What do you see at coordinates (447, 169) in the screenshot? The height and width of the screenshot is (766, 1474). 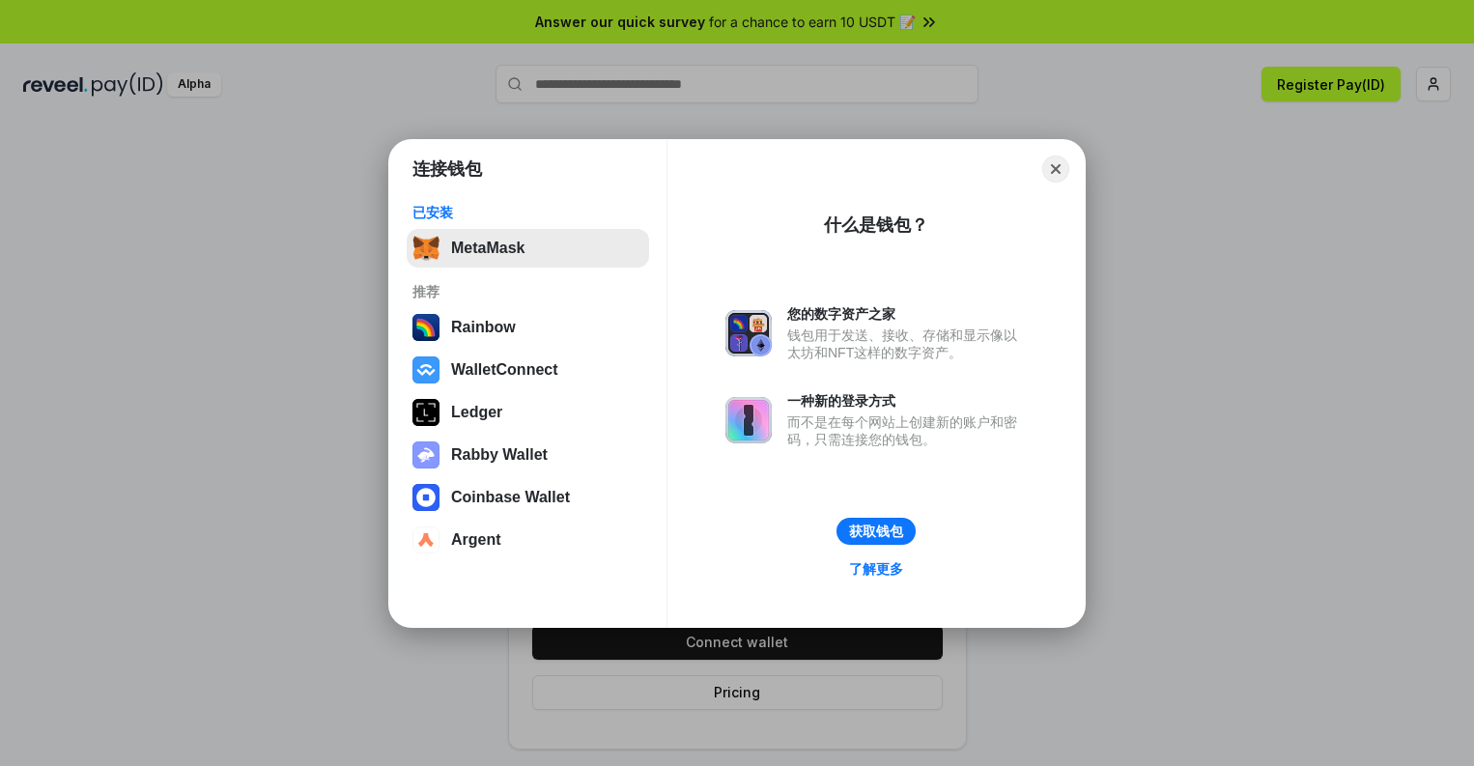 I see `h1: 连接钱包` at bounding box center [447, 169].